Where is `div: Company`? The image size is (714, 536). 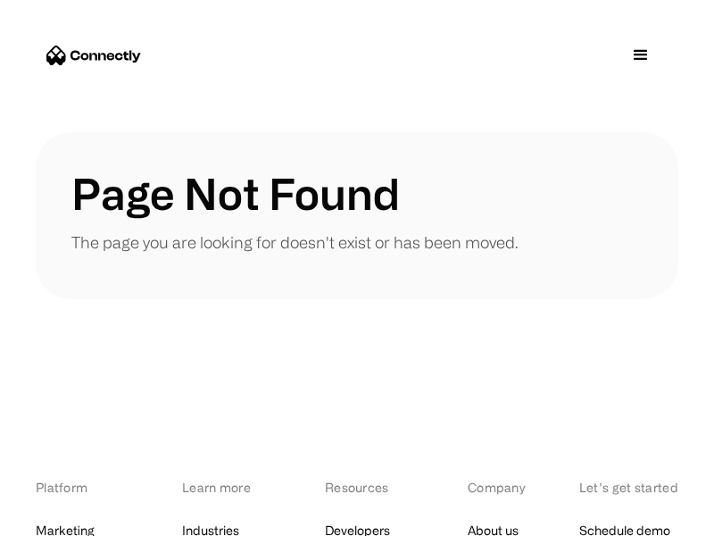 div: Company is located at coordinates (499, 487).